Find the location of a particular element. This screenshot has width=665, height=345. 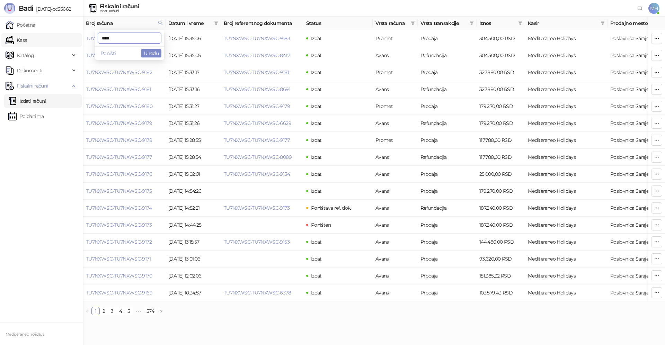

th: Broj referentnog dokumenta is located at coordinates (262, 23).